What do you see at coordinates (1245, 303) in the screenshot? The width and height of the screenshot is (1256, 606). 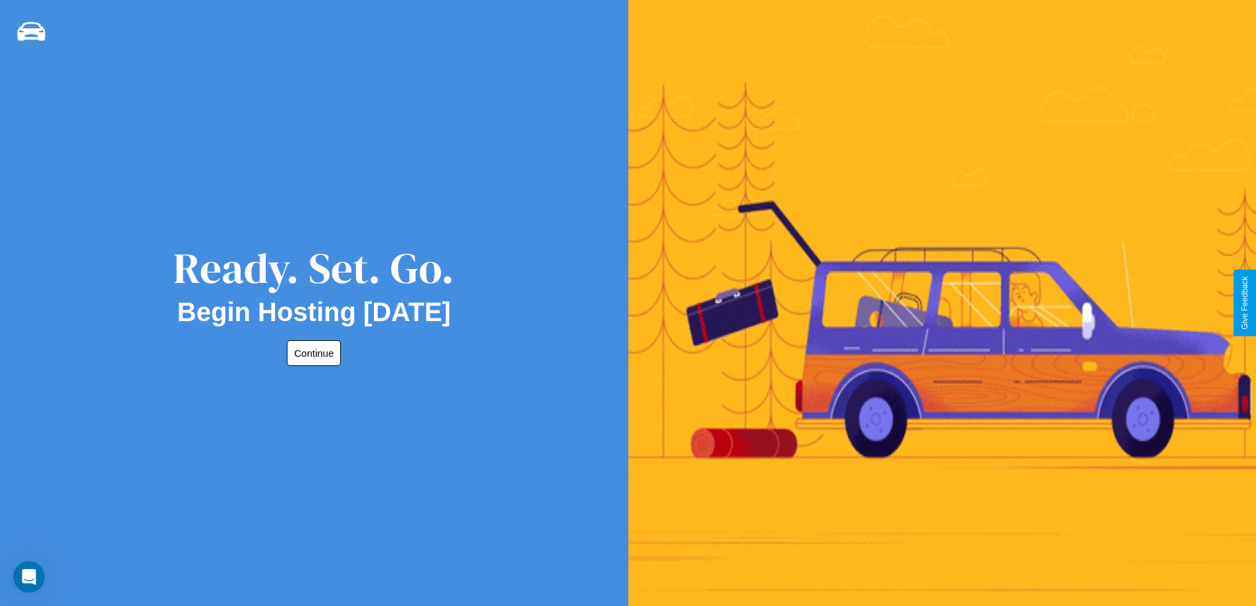 I see `div: Give Feedback` at bounding box center [1245, 303].